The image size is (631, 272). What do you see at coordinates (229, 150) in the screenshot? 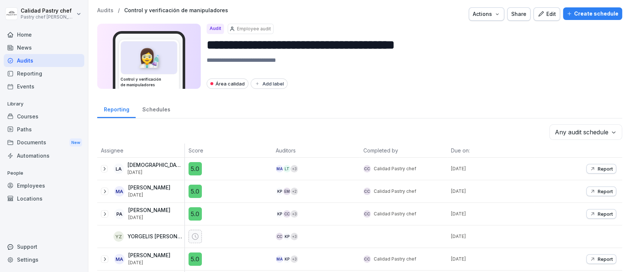
I see `p: Score` at bounding box center [229, 150].